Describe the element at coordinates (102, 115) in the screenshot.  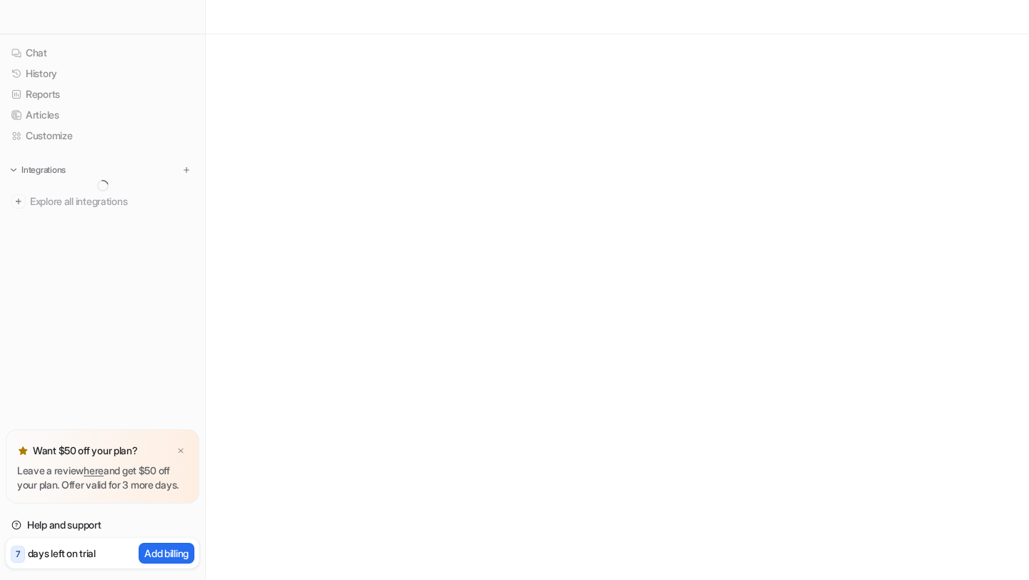
I see `a: Articles` at that location.